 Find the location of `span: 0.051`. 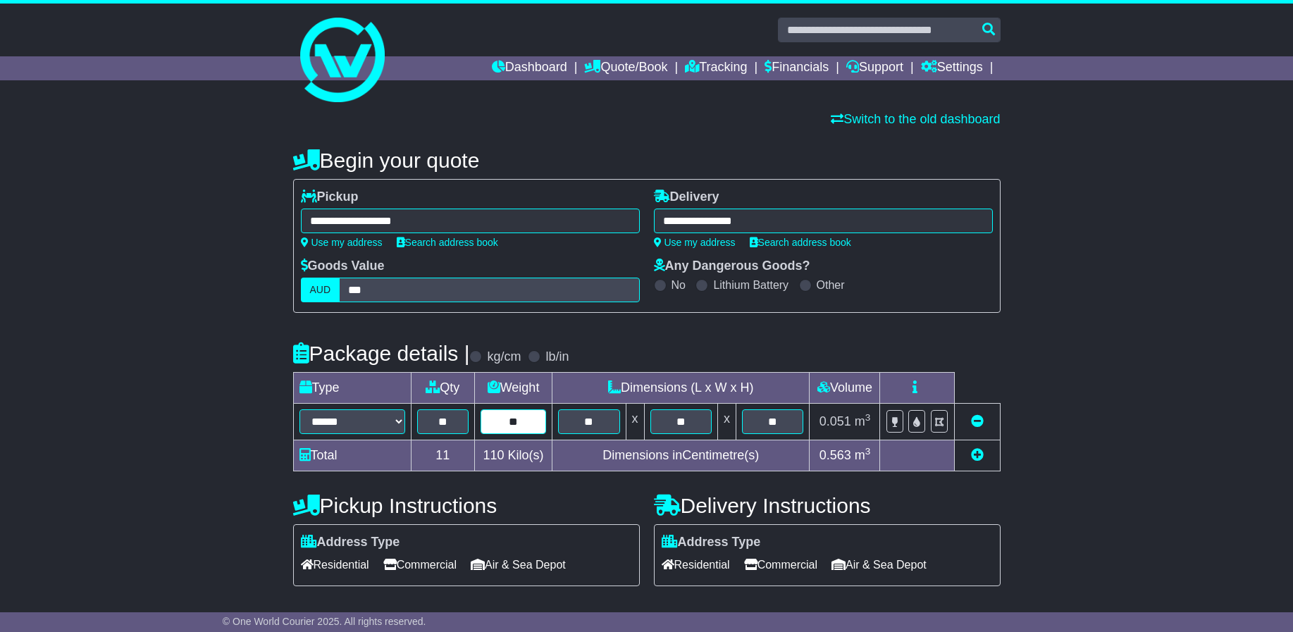

span: 0.051 is located at coordinates (835, 421).